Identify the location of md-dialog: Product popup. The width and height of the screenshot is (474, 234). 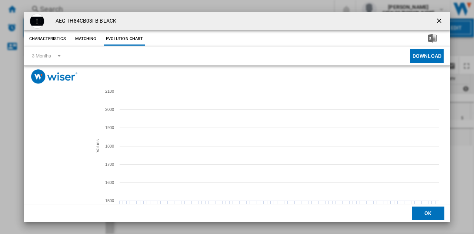
(237, 117).